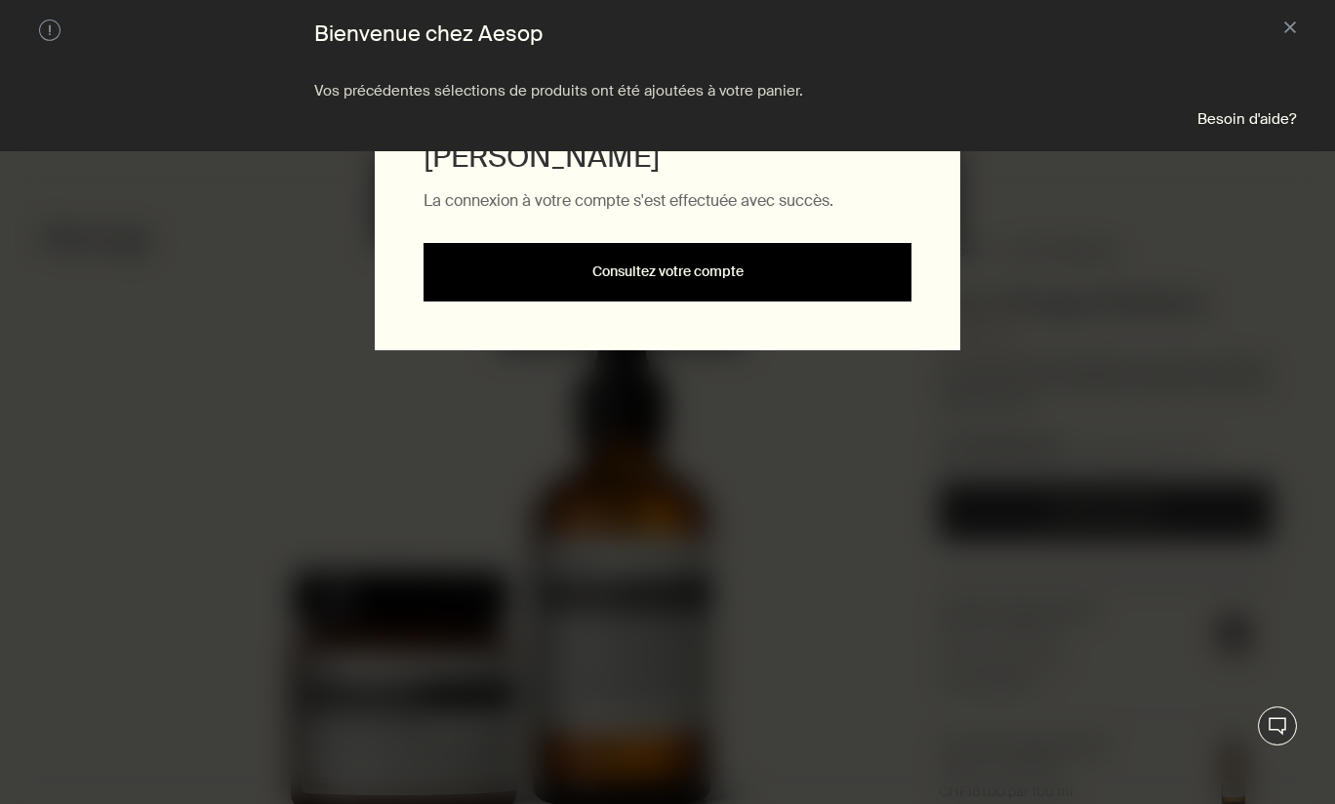 Image resolution: width=1335 pixels, height=804 pixels. Describe the element at coordinates (667, 34) in the screenshot. I see `h1: Bienvenue chez Aesop` at that location.